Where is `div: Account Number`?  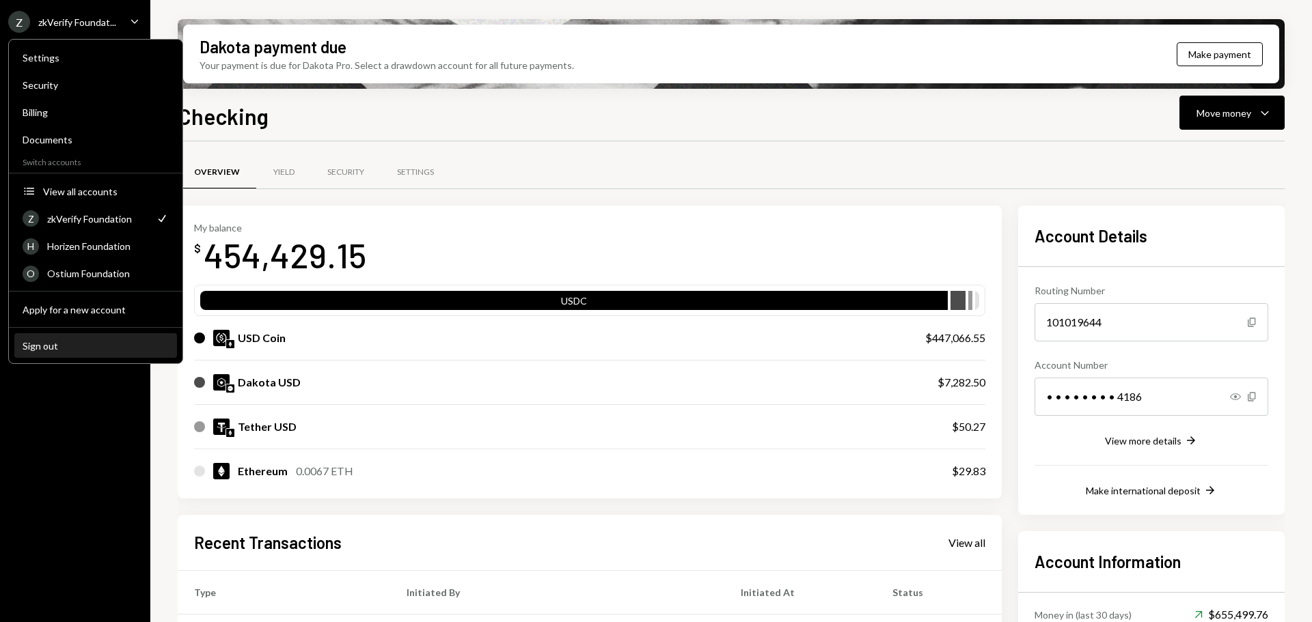 div: Account Number is located at coordinates (1151, 365).